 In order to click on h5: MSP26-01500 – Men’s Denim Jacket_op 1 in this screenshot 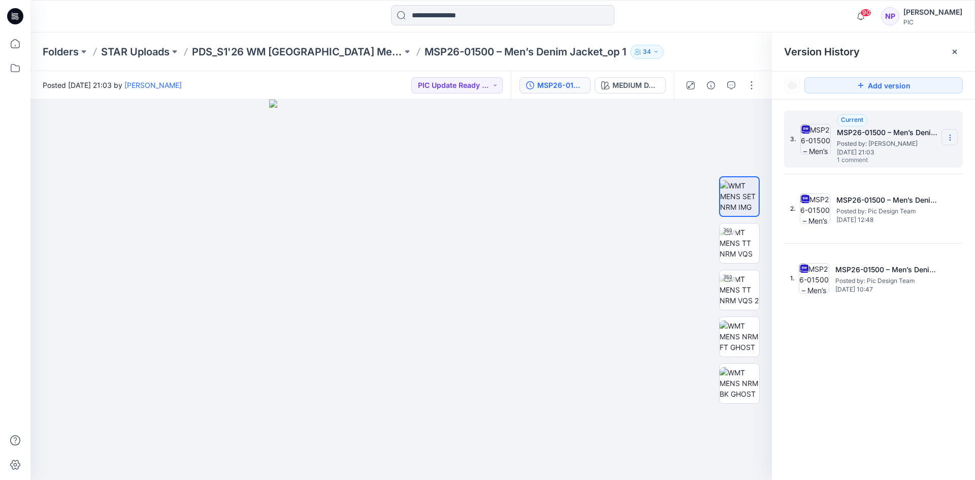, I will do `click(886, 270)`.